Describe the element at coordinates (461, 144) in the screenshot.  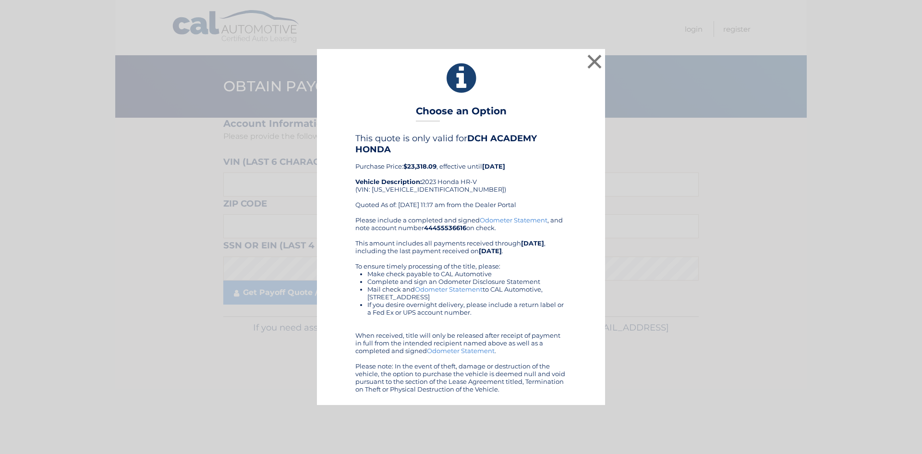
I see `h4: This quote is only valid for` at that location.